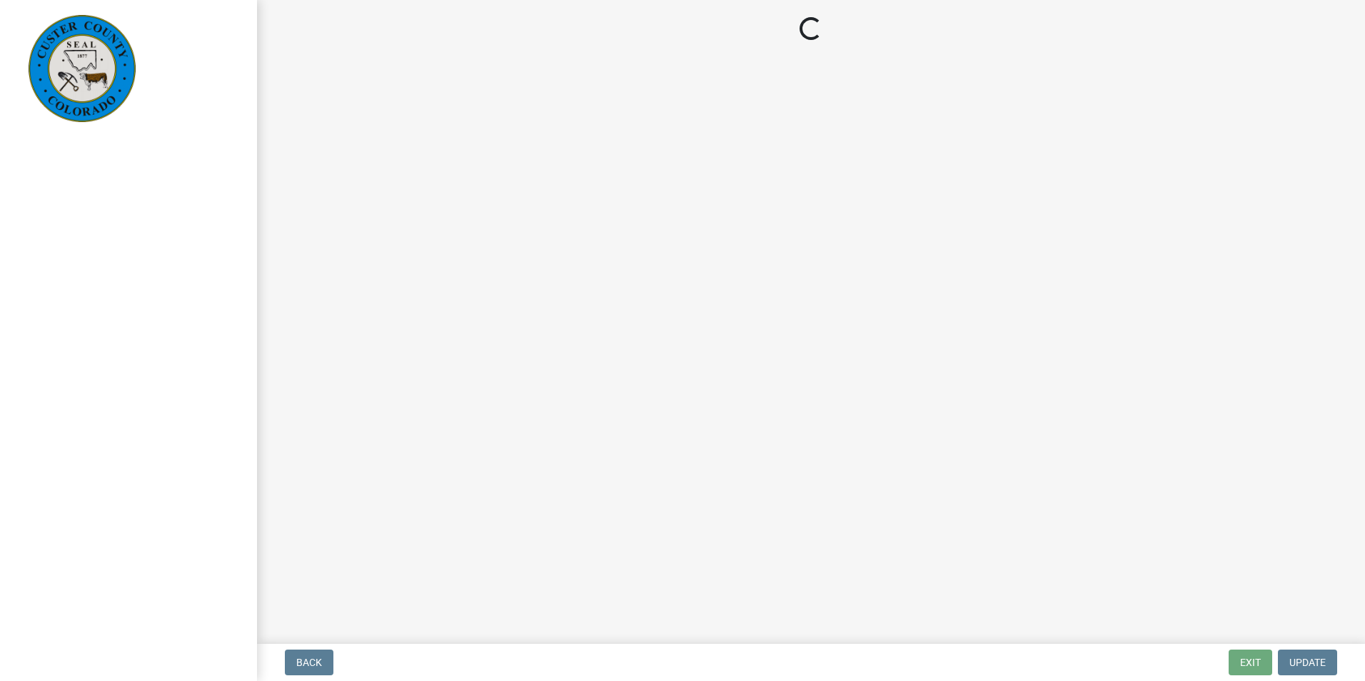  I want to click on button: Update, so click(1307, 662).